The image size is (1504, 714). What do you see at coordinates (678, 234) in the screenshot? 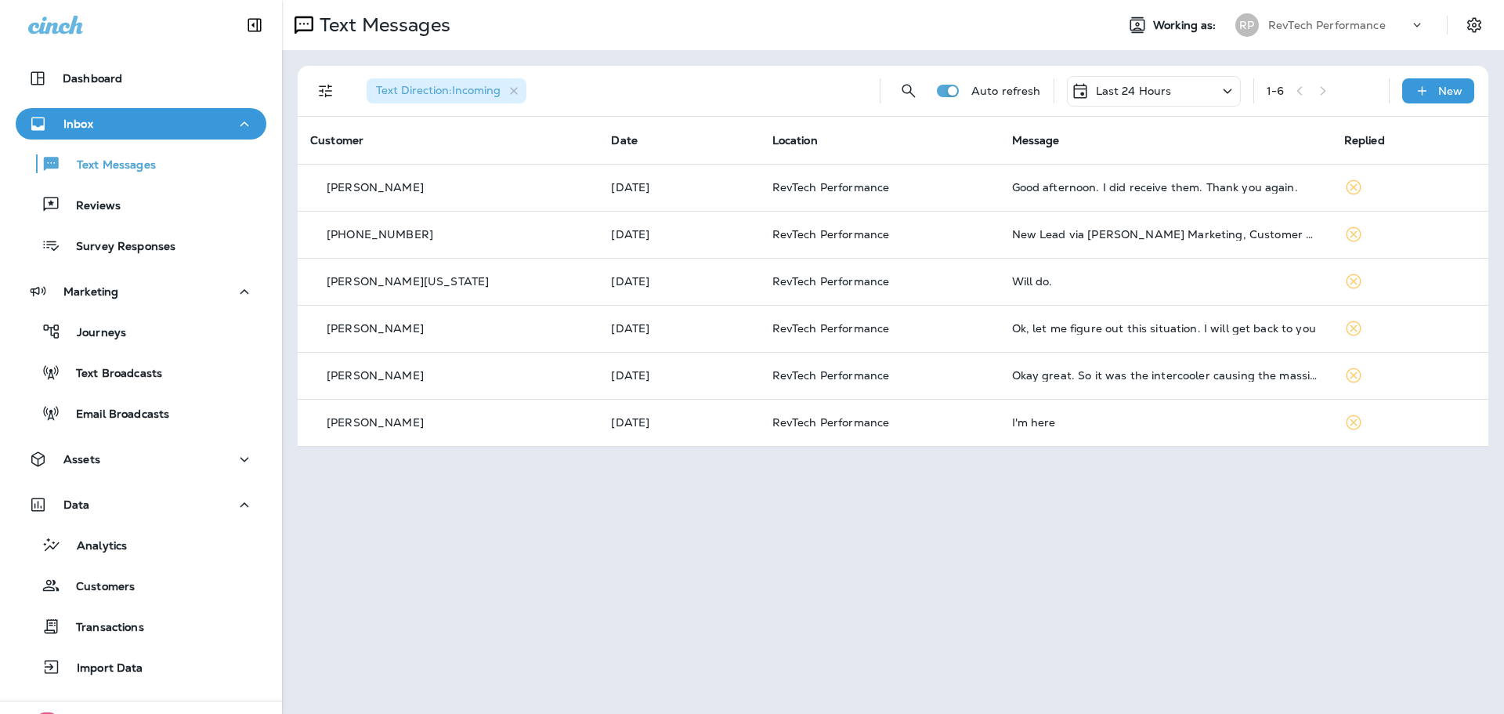
I see `p: Oct 9, 2025 09:16 PM` at bounding box center [678, 234].